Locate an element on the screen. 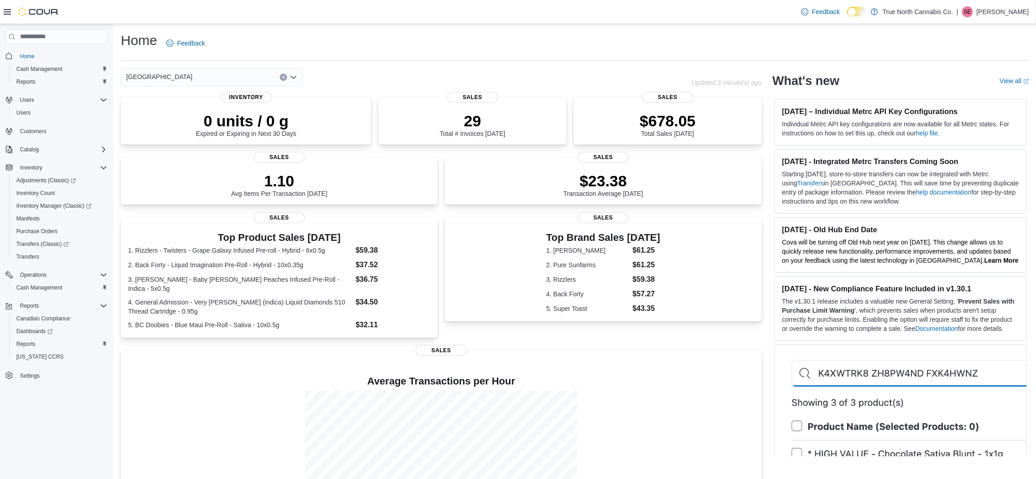  span: SE is located at coordinates (968, 12).